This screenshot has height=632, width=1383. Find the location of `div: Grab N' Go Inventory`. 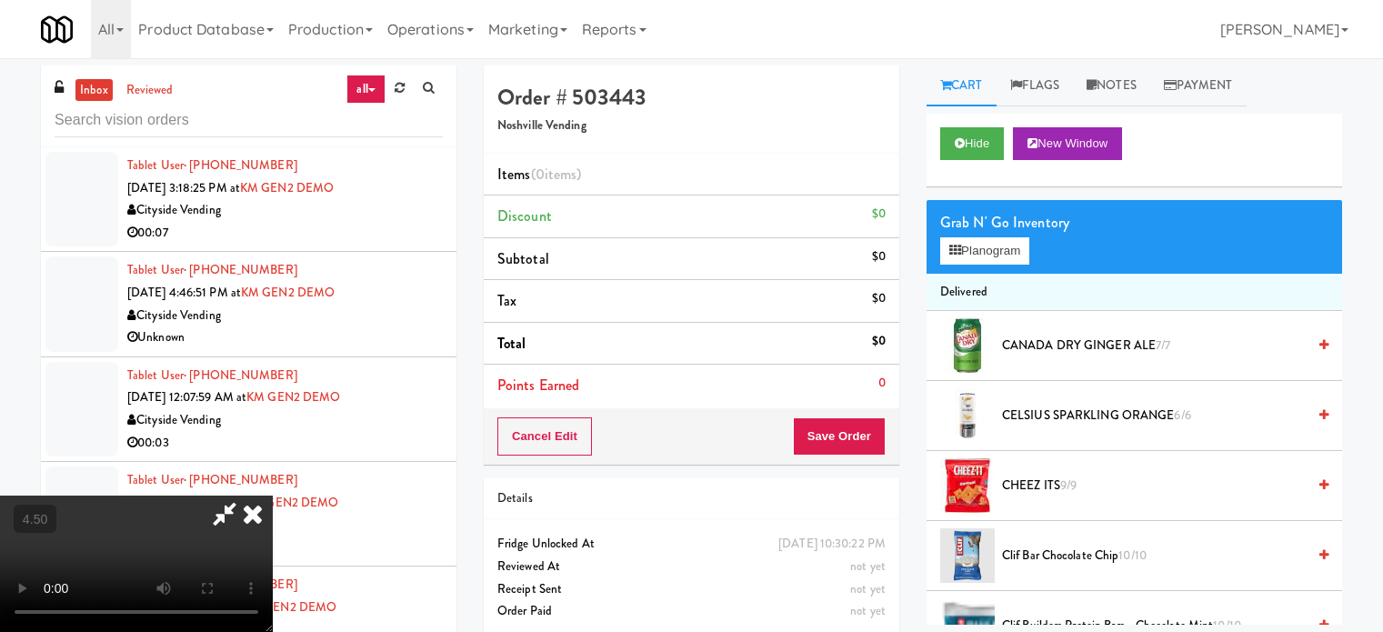

div: Grab N' Go Inventory is located at coordinates (1134, 223).